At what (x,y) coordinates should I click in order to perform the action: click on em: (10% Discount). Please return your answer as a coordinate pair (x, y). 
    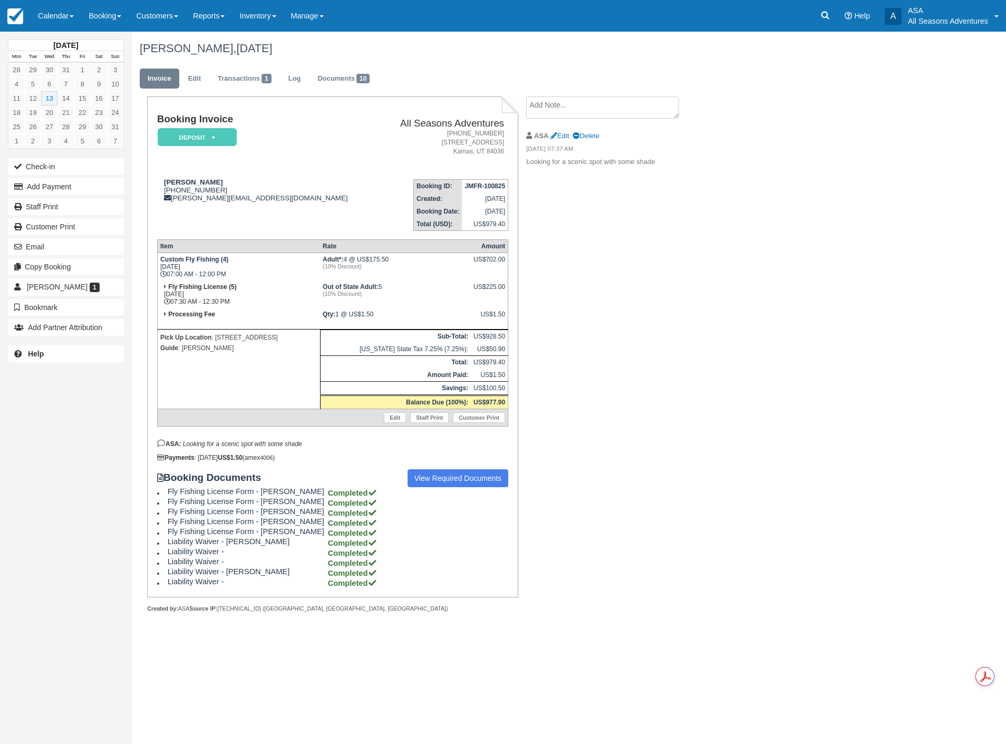
    Looking at the image, I should click on (396, 294).